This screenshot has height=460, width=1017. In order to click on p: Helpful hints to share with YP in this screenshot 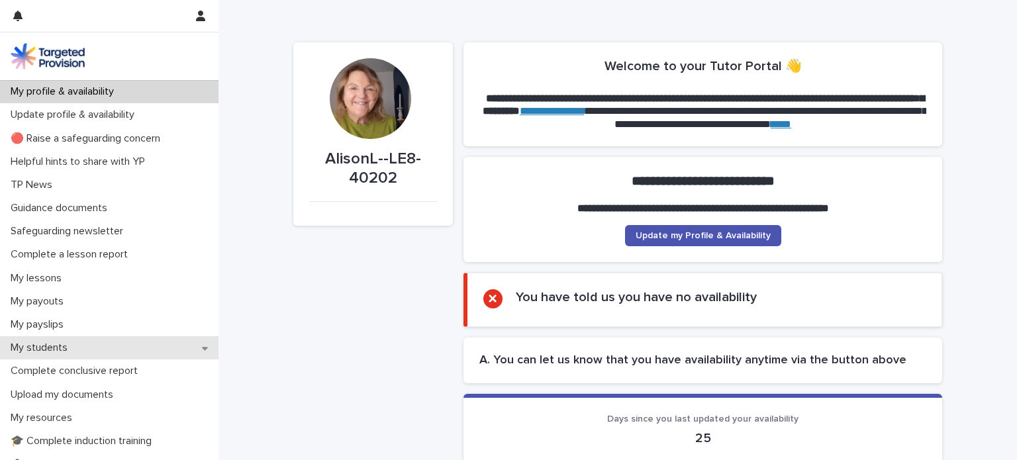, I will do `click(80, 162)`.